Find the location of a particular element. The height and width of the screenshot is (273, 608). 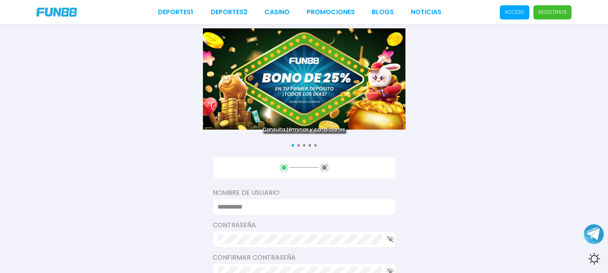

img: Banner is located at coordinates (304, 79).